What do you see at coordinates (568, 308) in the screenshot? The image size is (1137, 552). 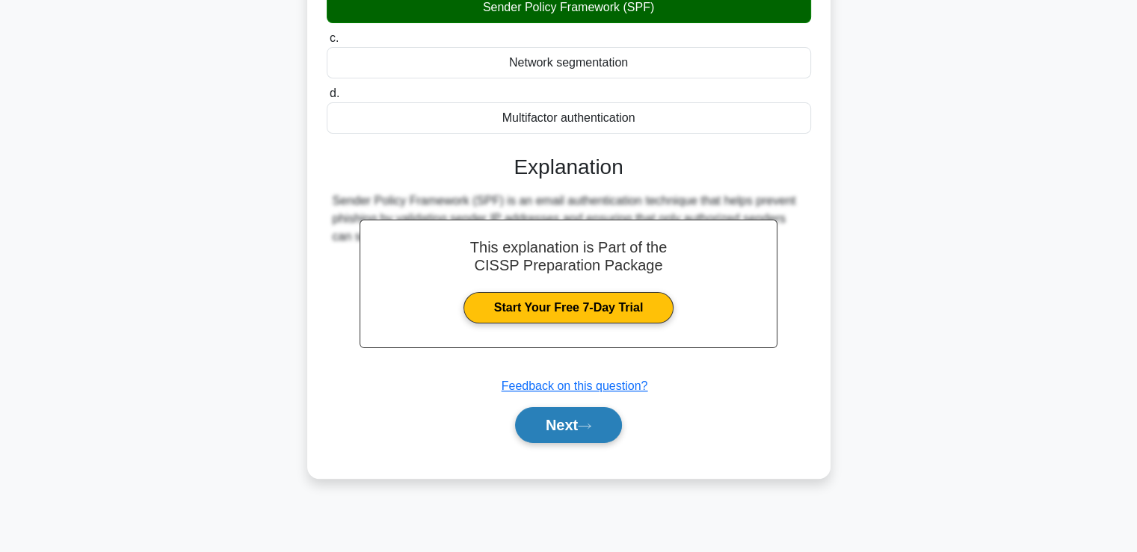 I see `a: Start Your Free 7-Day Trial` at bounding box center [568, 308].